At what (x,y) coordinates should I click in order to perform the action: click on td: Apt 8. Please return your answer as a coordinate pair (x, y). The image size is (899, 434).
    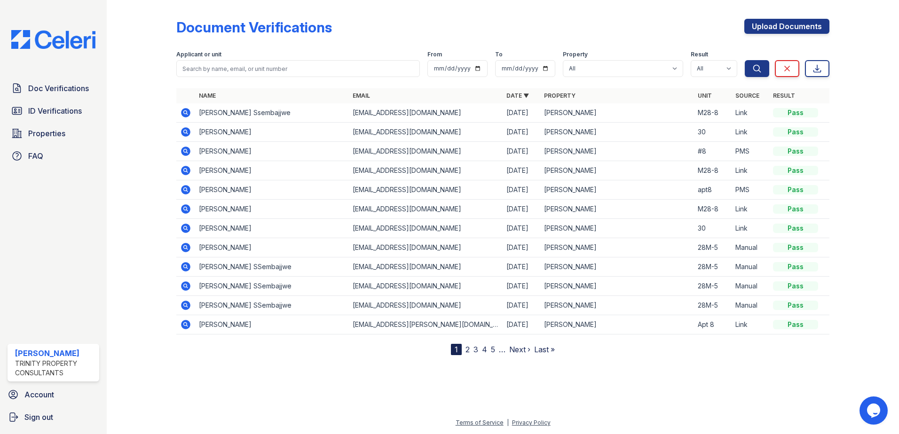
    Looking at the image, I should click on (713, 325).